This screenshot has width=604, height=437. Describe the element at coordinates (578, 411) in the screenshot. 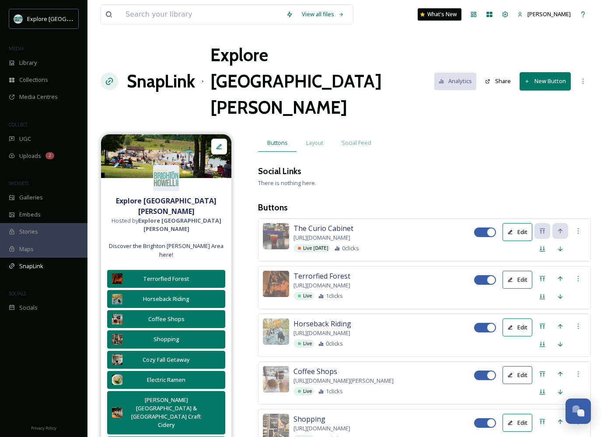

I see `button: Open Chat` at that location.